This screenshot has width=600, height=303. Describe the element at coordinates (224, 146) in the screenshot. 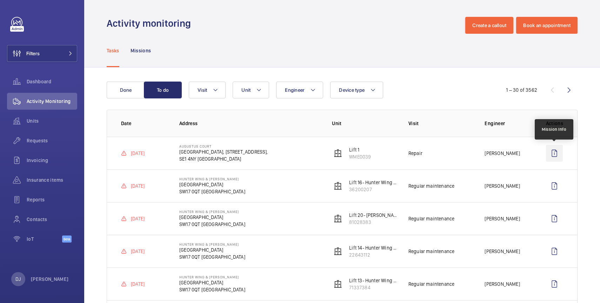

I see `p: AUGUSTUS COURT` at that location.